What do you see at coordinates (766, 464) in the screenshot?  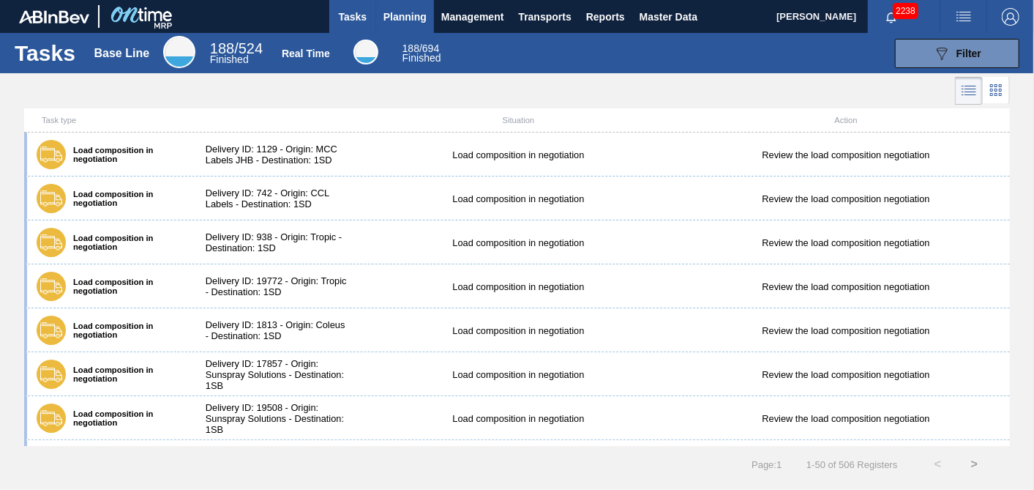 I see `span: Page : 1` at bounding box center [766, 464].